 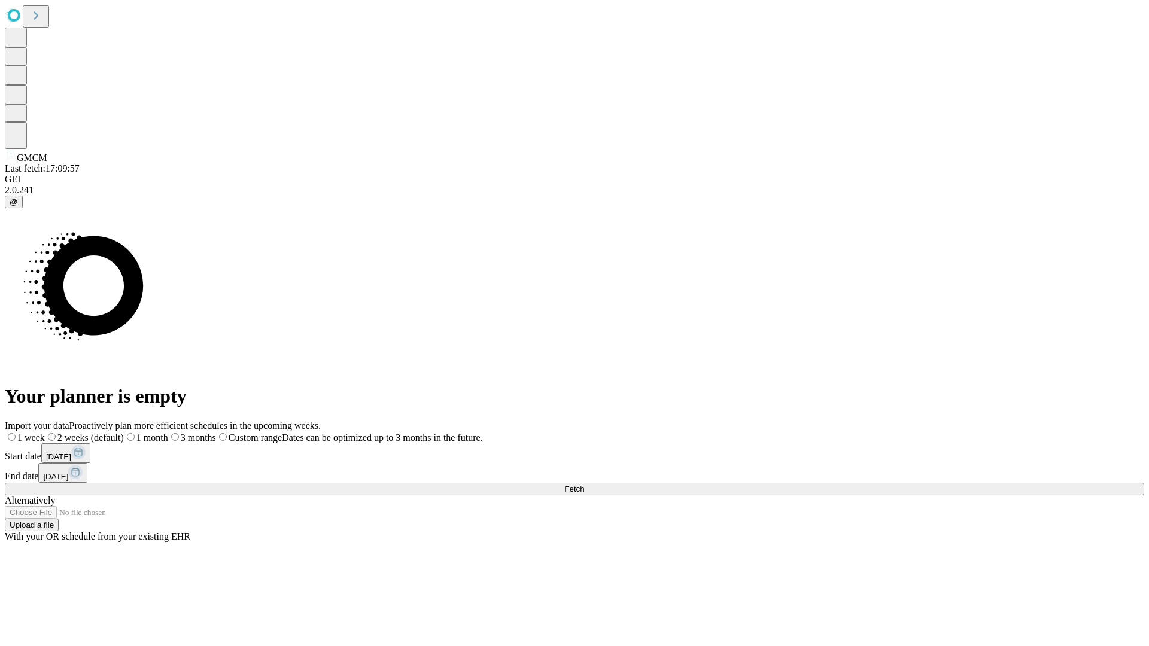 What do you see at coordinates (90, 438) in the screenshot?
I see `span: 2 weeks (default)` at bounding box center [90, 438].